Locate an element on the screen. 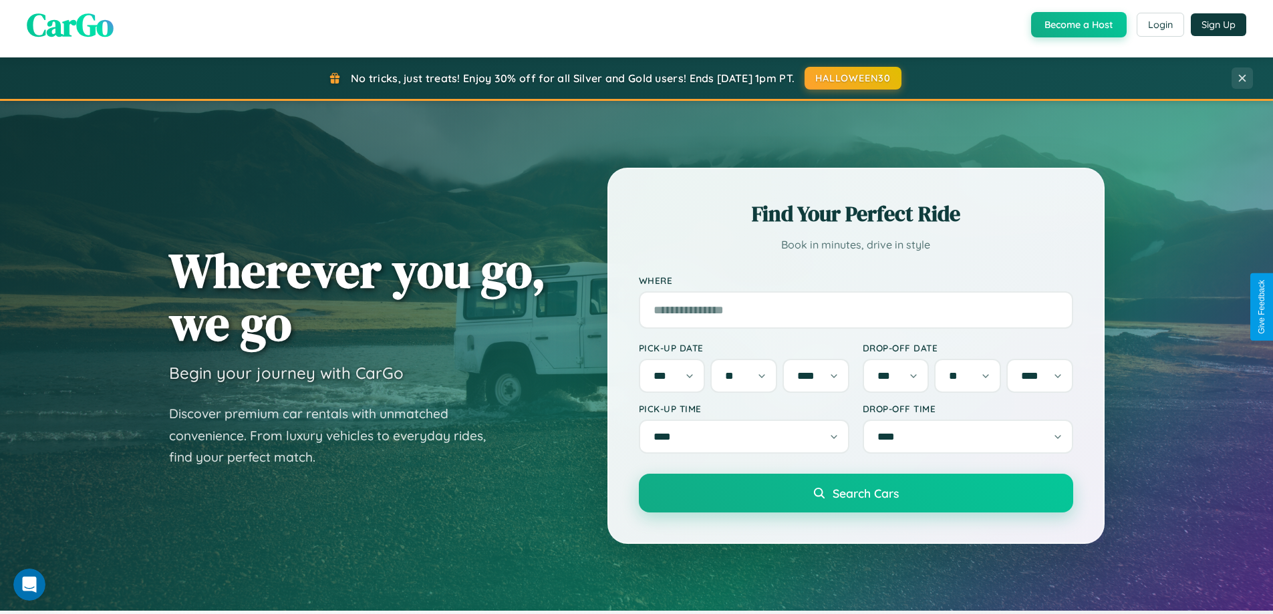  button: Login is located at coordinates (1160, 25).